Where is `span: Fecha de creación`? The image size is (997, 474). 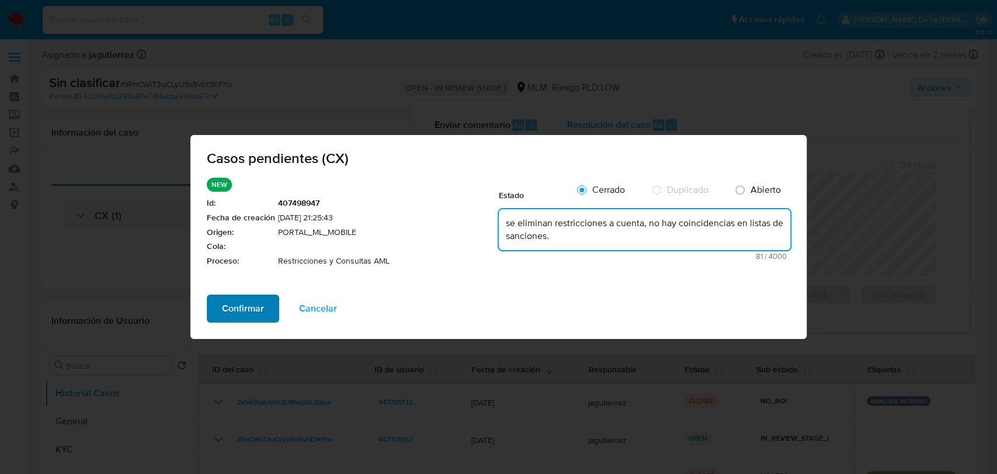
span: Fecha de creación is located at coordinates (241, 218).